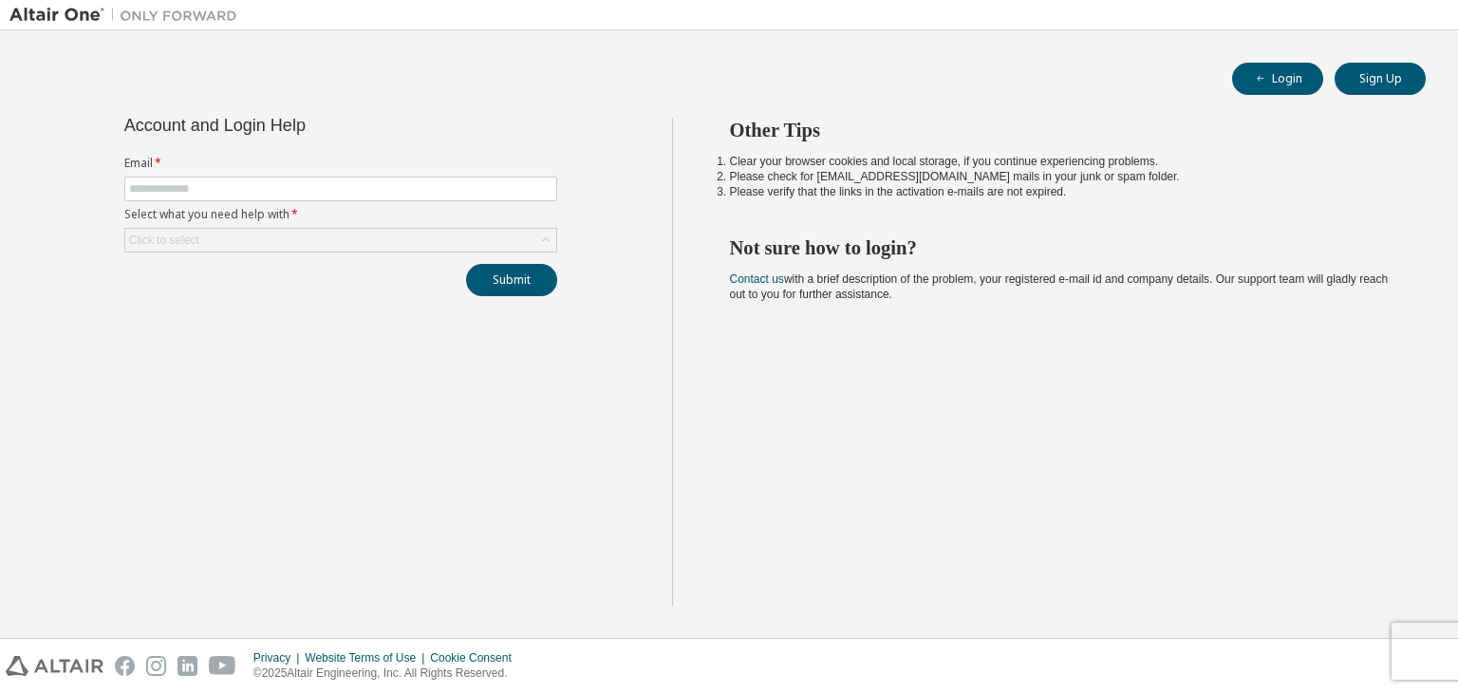 The width and height of the screenshot is (1458, 693). What do you see at coordinates (279, 658) in the screenshot?
I see `div: Privacy` at bounding box center [279, 658].